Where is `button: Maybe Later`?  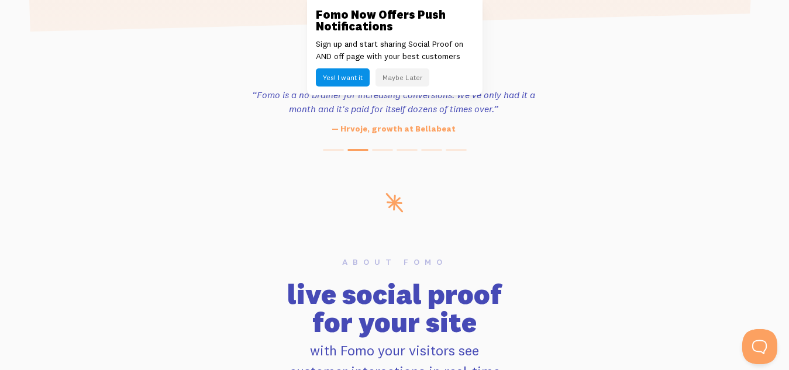
button: Maybe Later is located at coordinates (402, 77).